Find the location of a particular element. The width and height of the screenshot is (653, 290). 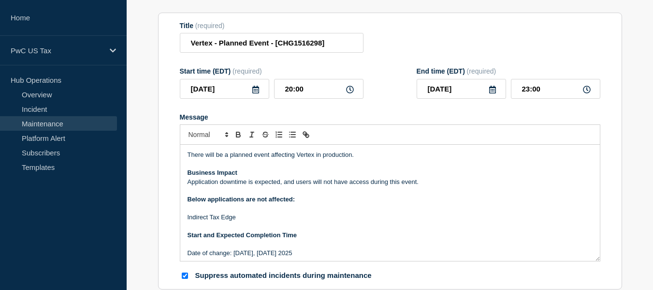

strong: Below applications are not affected: is located at coordinates (241, 199).